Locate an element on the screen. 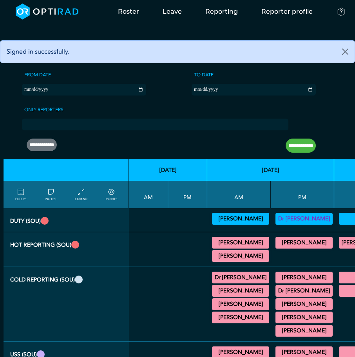  a: show/hide notes is located at coordinates (51, 195).